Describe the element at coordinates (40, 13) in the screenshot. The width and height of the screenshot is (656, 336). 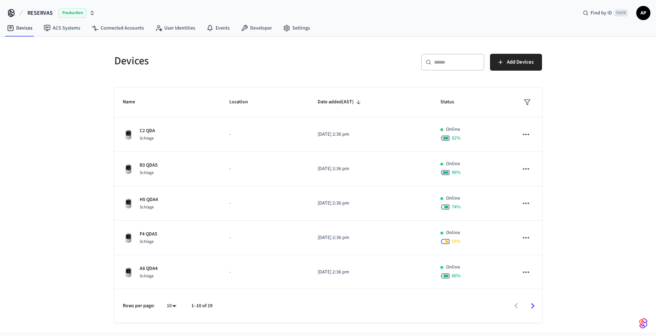
I see `span: RESERVAS` at that location.